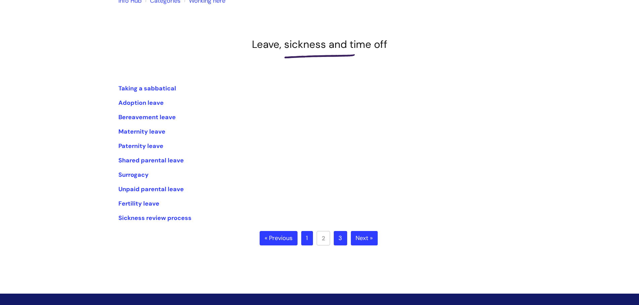  What do you see at coordinates (320, 44) in the screenshot?
I see `h1: Leave, sickness and time off` at bounding box center [320, 44].